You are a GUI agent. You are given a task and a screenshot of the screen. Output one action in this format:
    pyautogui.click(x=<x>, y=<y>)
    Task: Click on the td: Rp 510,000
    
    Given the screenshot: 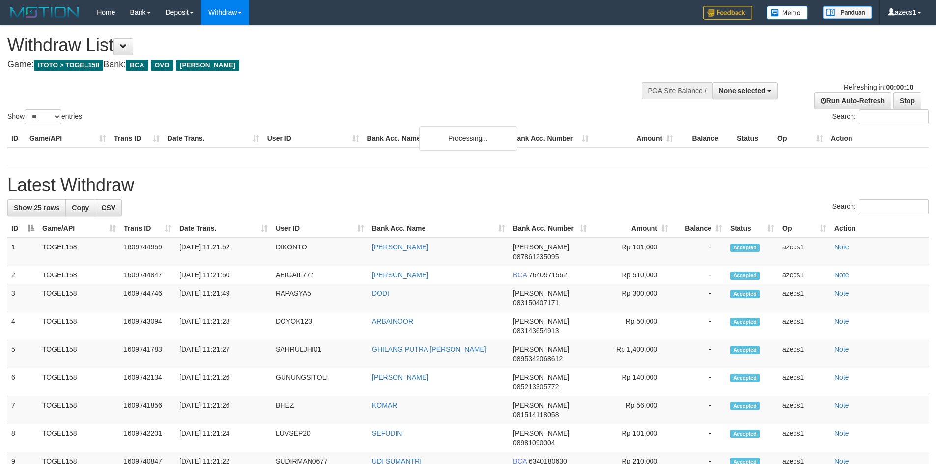 What is the action you would take?
    pyautogui.click(x=631, y=275)
    